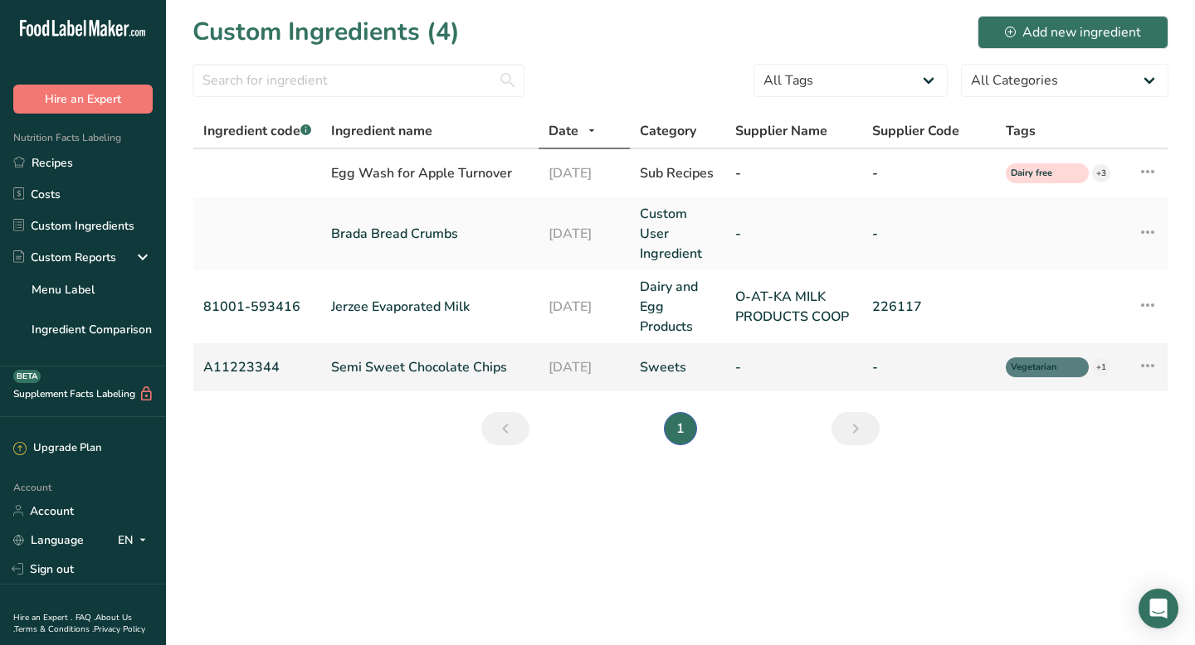  I want to click on div: +1, so click(1101, 367).